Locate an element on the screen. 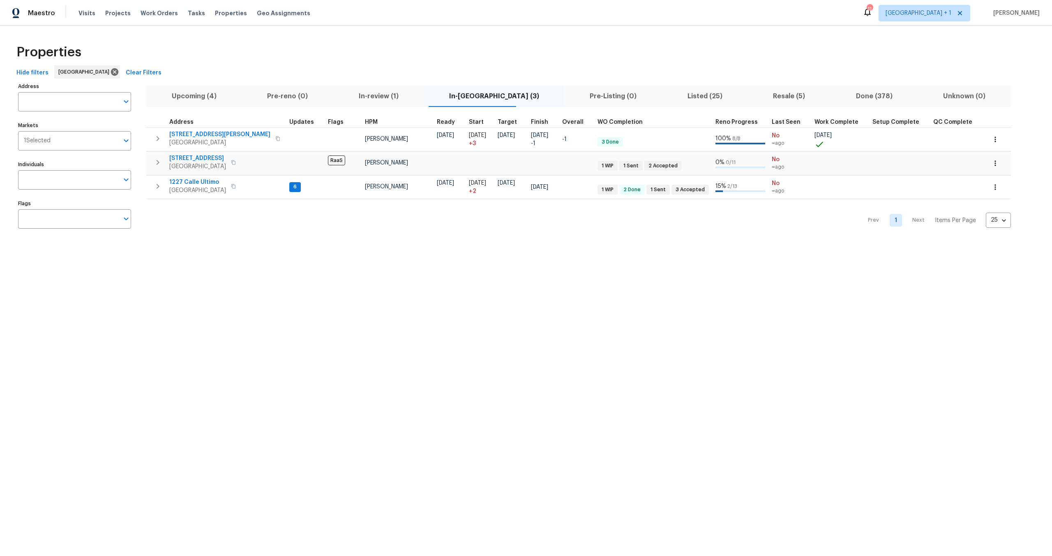 The width and height of the screenshot is (1052, 556). span: Overall is located at coordinates (573, 122).